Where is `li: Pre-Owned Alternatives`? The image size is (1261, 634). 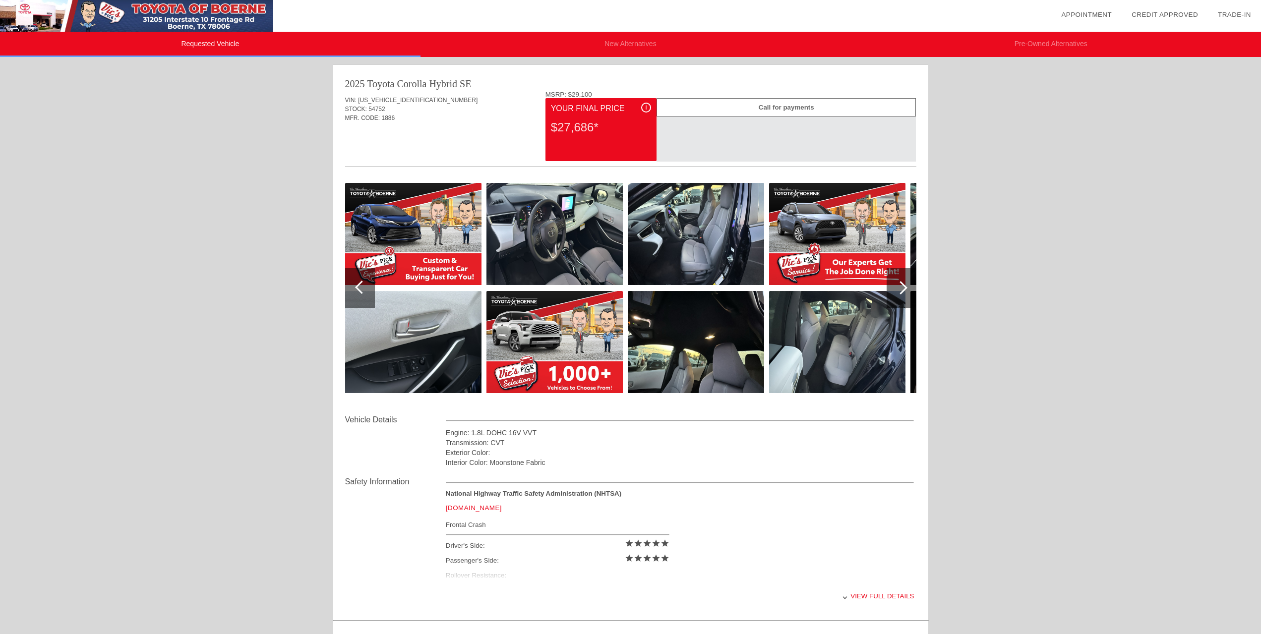
li: Pre-Owned Alternatives is located at coordinates (1051, 44).